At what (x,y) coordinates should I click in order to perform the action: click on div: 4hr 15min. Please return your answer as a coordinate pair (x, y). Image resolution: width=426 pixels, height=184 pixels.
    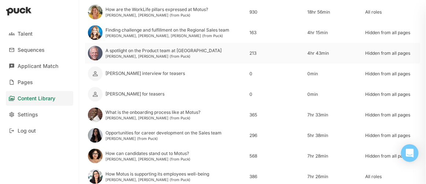
    Looking at the image, I should click on (333, 33).